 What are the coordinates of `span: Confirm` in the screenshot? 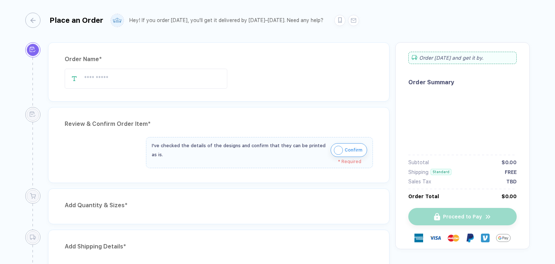 It's located at (354, 150).